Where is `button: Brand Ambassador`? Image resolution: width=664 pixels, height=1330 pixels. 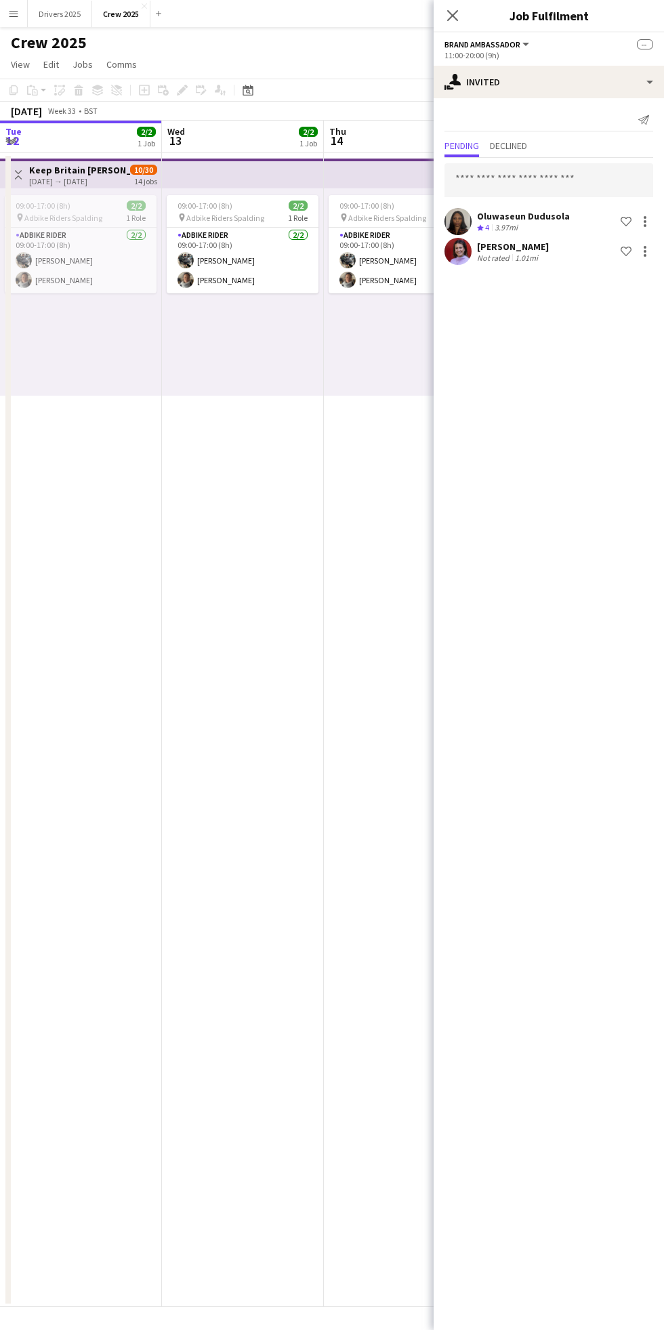
button: Brand Ambassador is located at coordinates (488, 44).